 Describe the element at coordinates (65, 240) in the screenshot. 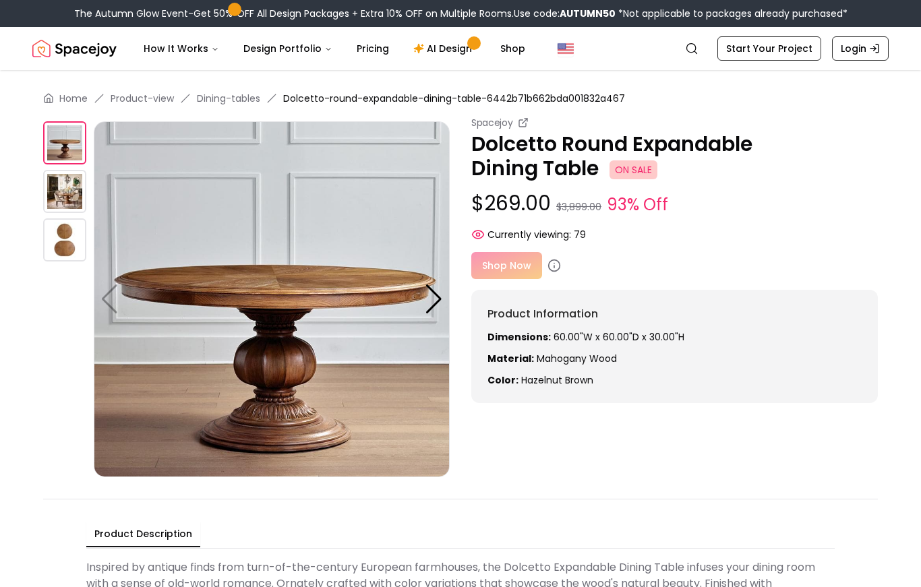

I see `img: https://storage.googleapis.com/spacejoy-main/assets/6442b71b662bda001832a467/product_2_e0ik338cjk0h` at that location.